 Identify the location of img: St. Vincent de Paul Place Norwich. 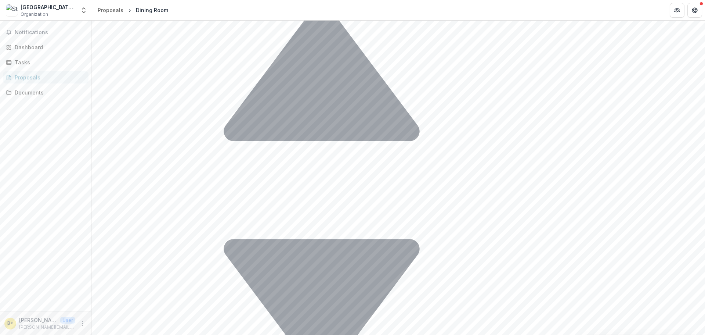
(12, 10).